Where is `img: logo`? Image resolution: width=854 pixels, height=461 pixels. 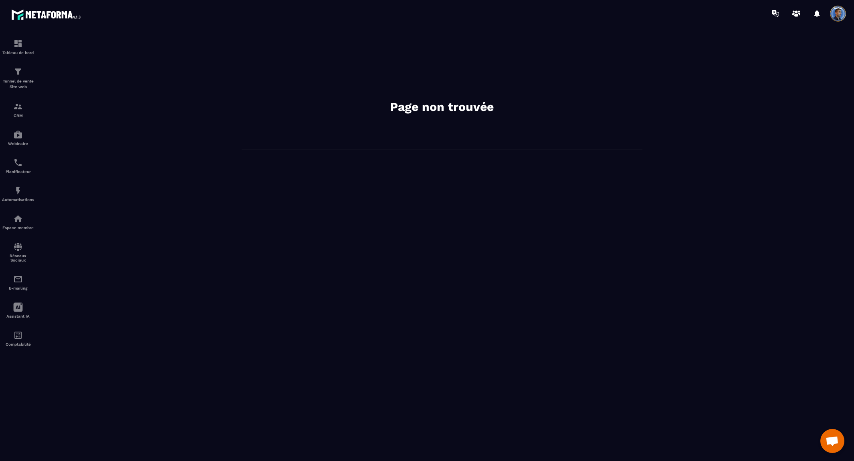
img: logo is located at coordinates (47, 14).